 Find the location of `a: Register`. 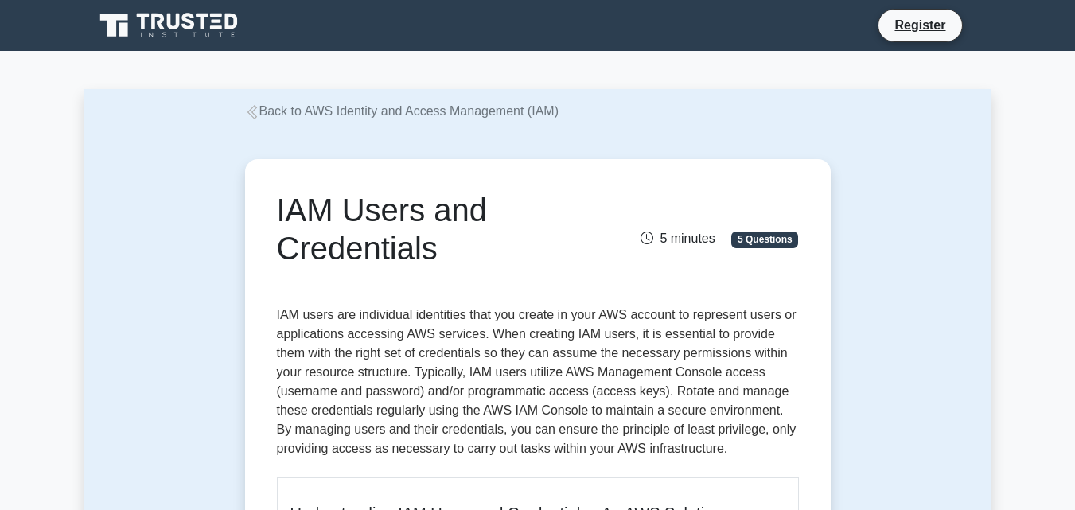

a: Register is located at coordinates (920, 25).